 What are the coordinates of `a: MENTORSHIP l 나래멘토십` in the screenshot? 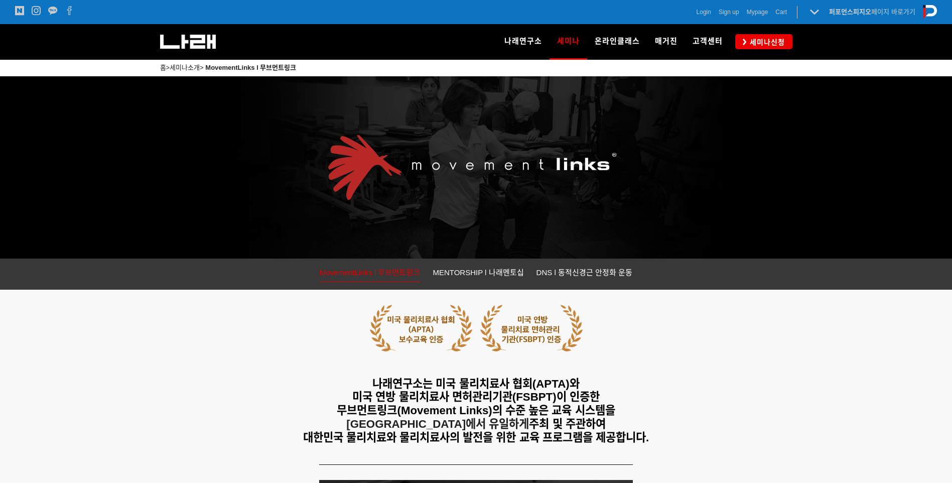 It's located at (478, 273).